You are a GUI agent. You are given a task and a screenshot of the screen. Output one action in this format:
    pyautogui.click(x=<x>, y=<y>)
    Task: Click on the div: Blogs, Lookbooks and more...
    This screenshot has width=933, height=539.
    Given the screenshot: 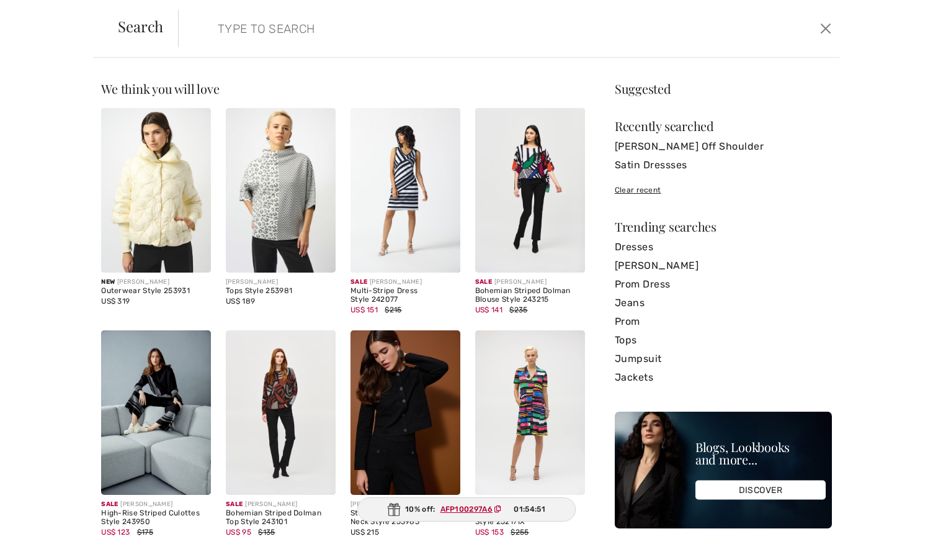 What is the action you would take?
    pyautogui.click(x=761, y=453)
    